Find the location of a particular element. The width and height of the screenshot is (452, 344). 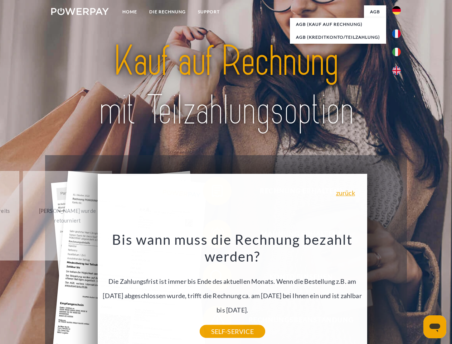

a: AGB (Kauf auf Rechnung) is located at coordinates (338, 24).